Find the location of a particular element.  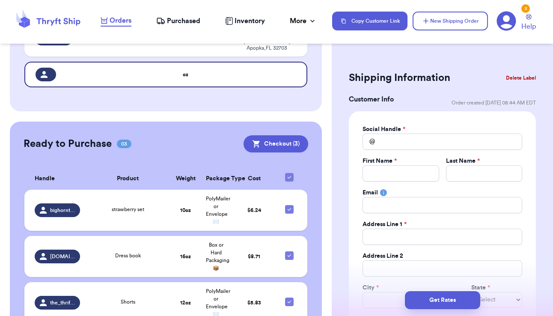

strong: 16 oz is located at coordinates (185, 256).